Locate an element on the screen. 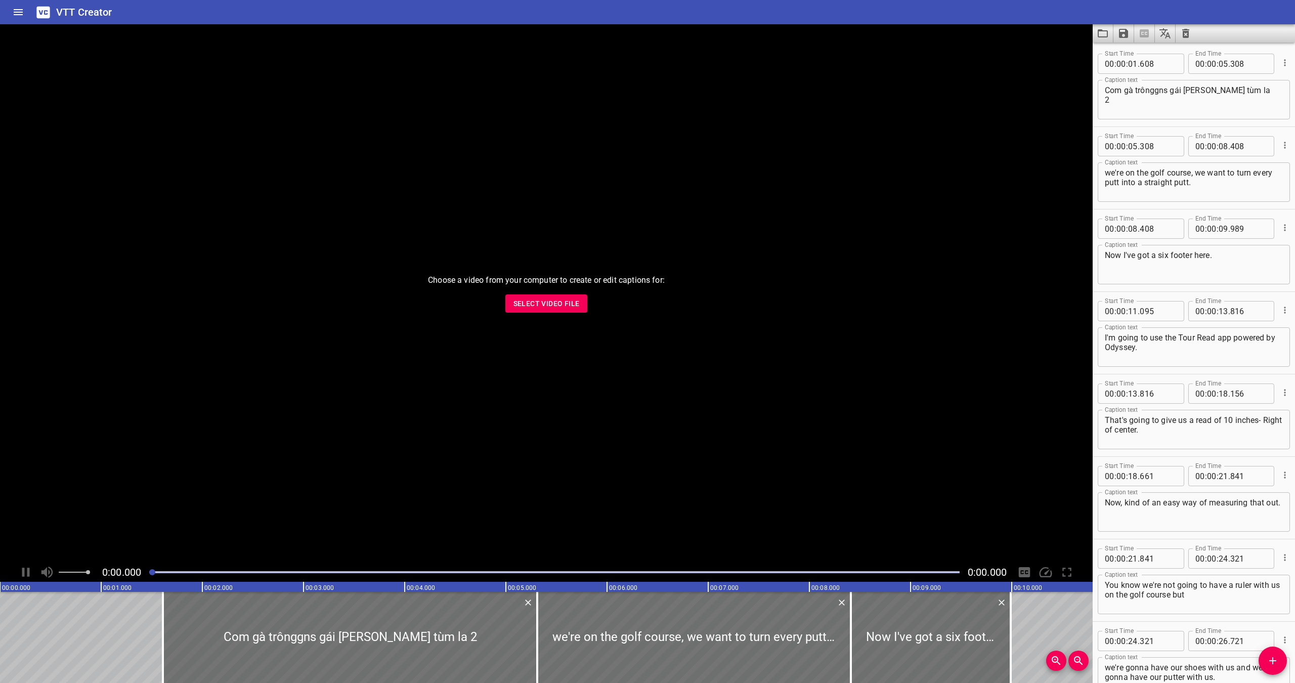 Image resolution: width=1295 pixels, height=683 pixels. button: Save captions to file is located at coordinates (1123, 33).